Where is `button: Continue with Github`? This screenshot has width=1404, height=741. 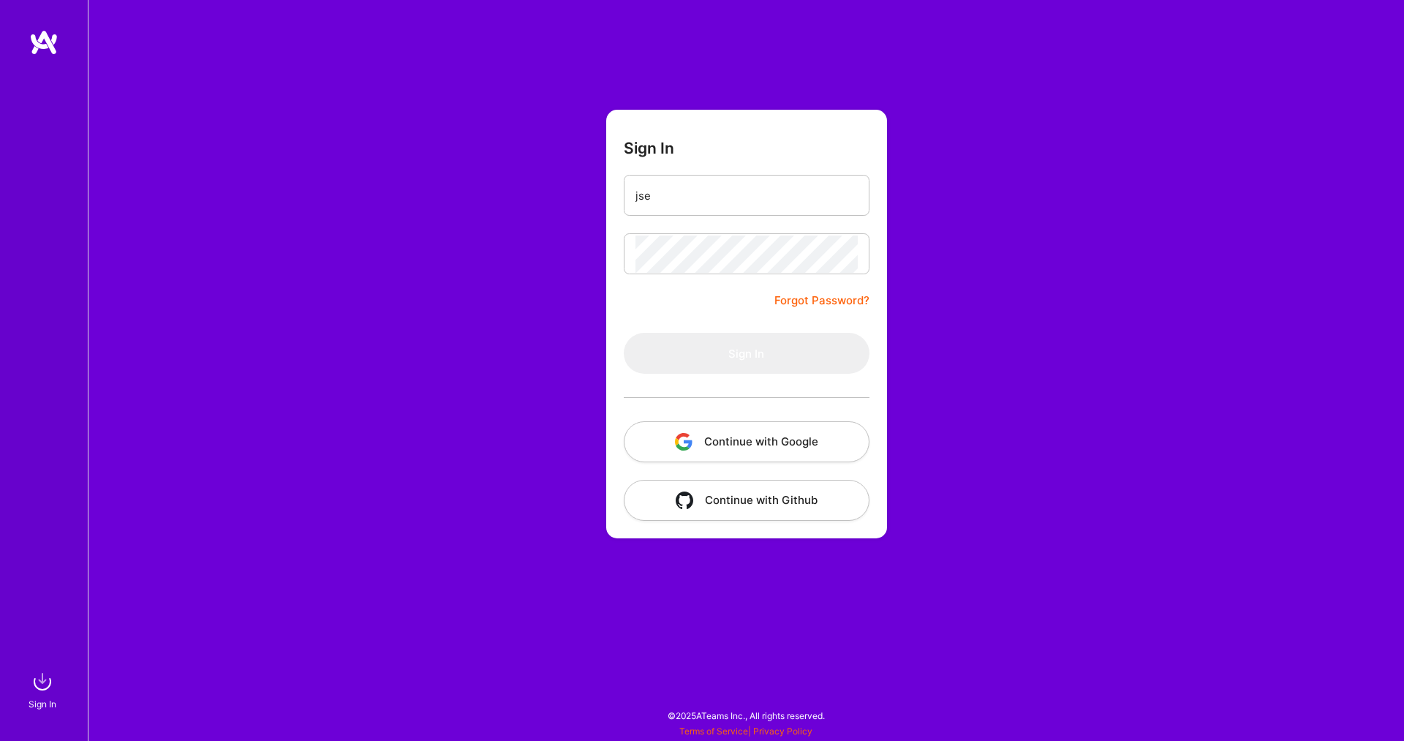
button: Continue with Github is located at coordinates (747, 500).